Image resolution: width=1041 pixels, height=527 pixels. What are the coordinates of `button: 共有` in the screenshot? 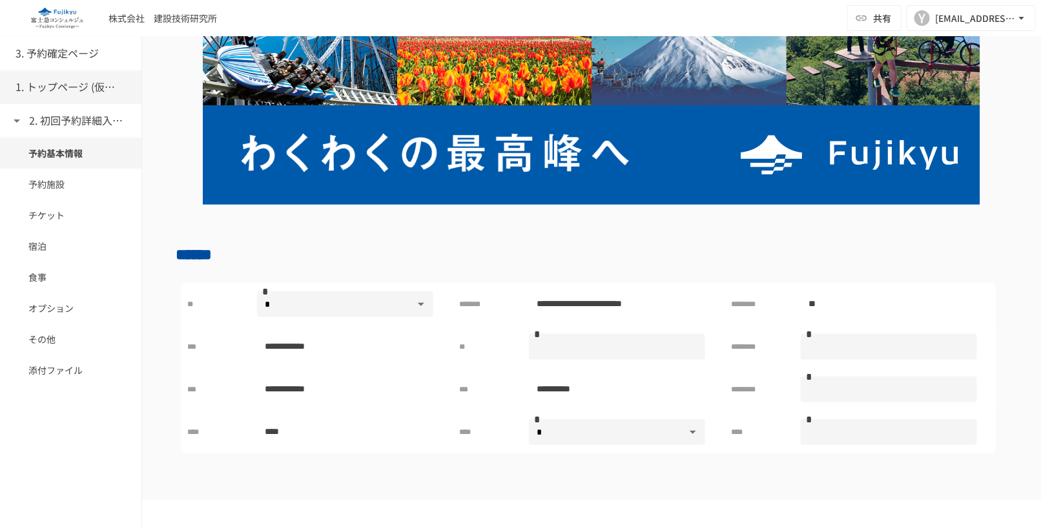 It's located at (874, 18).